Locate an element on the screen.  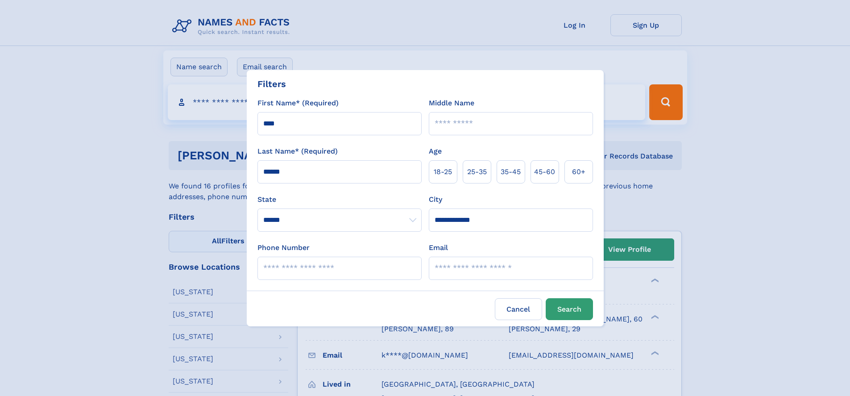
label: Email is located at coordinates (438, 248).